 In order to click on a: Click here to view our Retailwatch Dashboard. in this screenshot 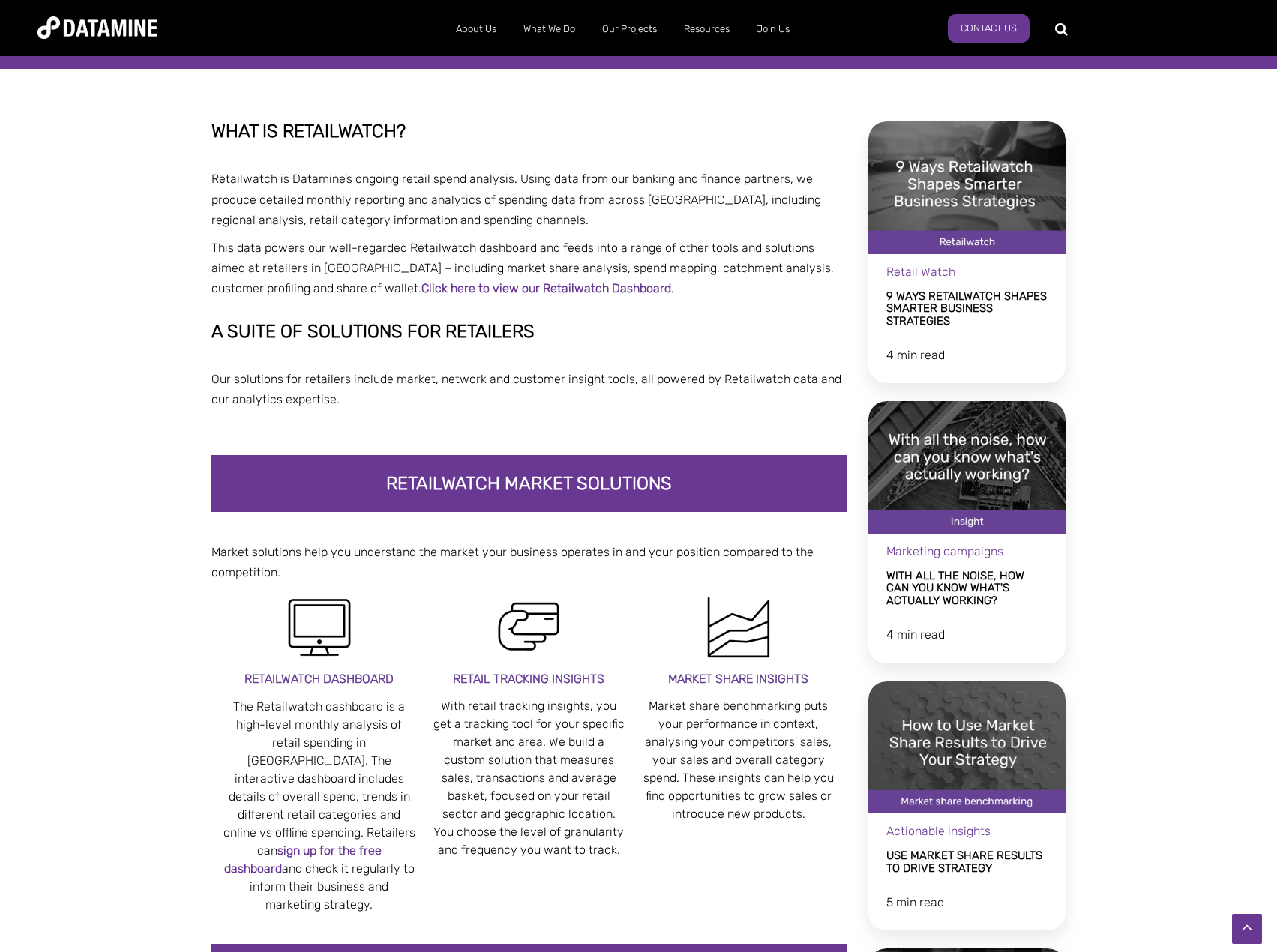, I will do `click(548, 288)`.